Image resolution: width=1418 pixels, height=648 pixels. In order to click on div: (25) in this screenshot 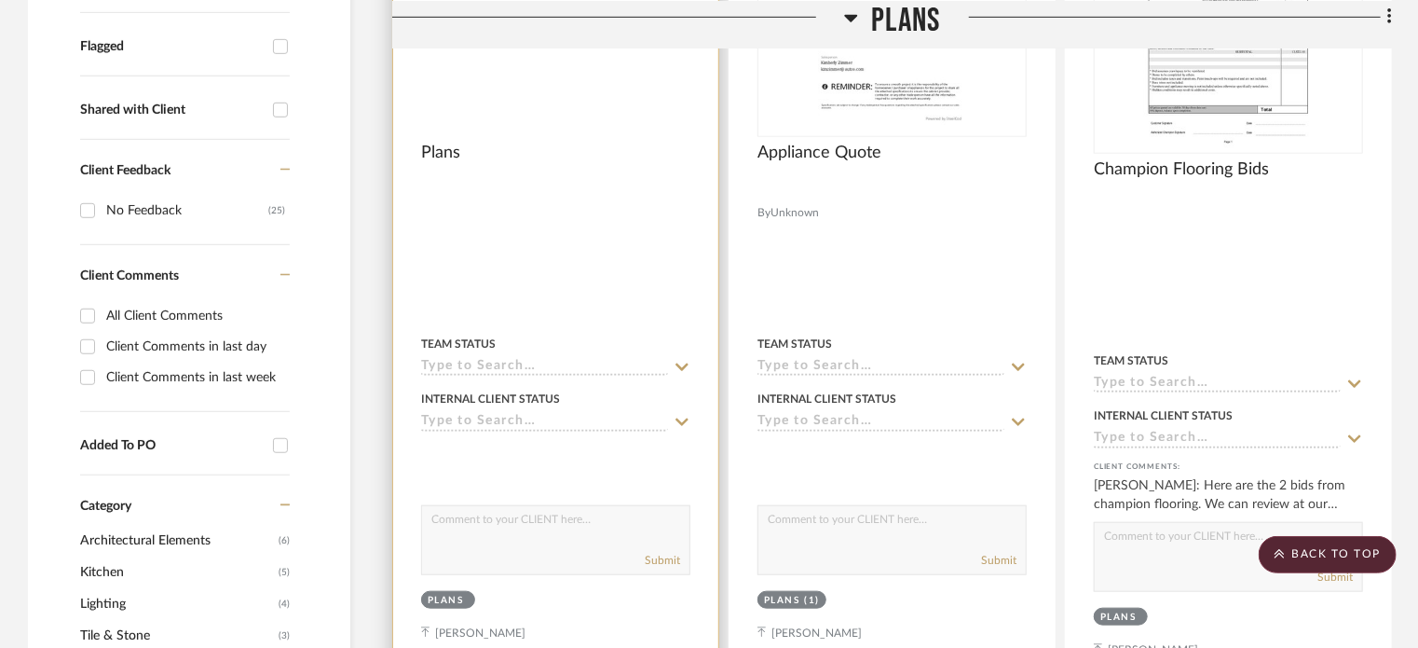, I will do `click(277, 211)`.